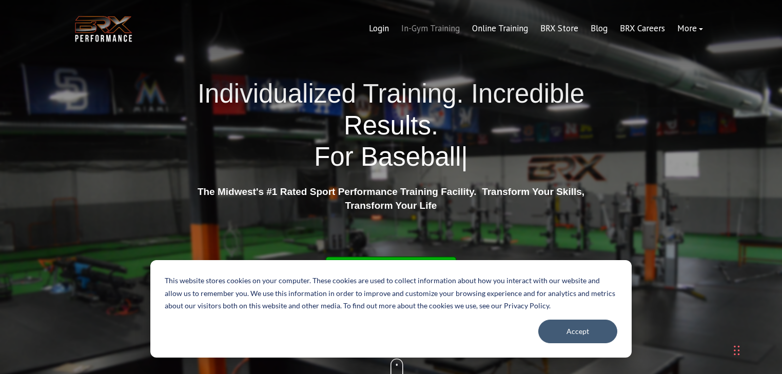  What do you see at coordinates (387, 156) in the screenshot?
I see `span: For Baseball` at bounding box center [387, 156].